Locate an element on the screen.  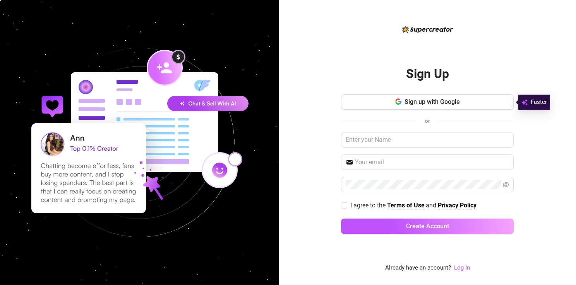
img: logo-BBDzfeDw.svg is located at coordinates (427, 29).